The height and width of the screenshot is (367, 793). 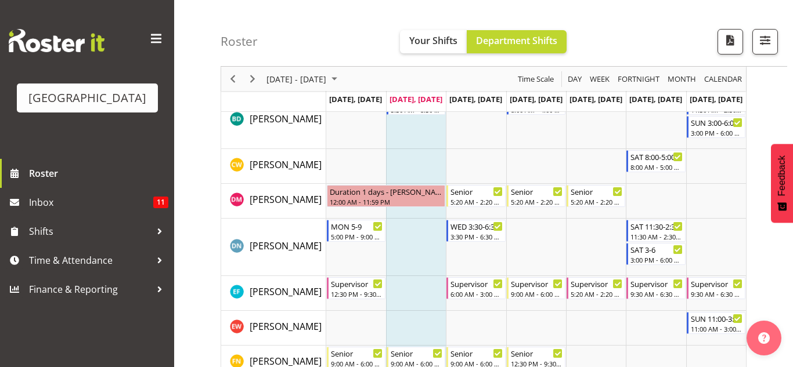 What do you see at coordinates (356, 231) in the screenshot?
I see `div: Drew Nielsen"s event - MON 5-9 Begin From Monday, September 1, 2025 at 5:00:00 PM GMT+12:00 Ends ...` at bounding box center [356, 231].